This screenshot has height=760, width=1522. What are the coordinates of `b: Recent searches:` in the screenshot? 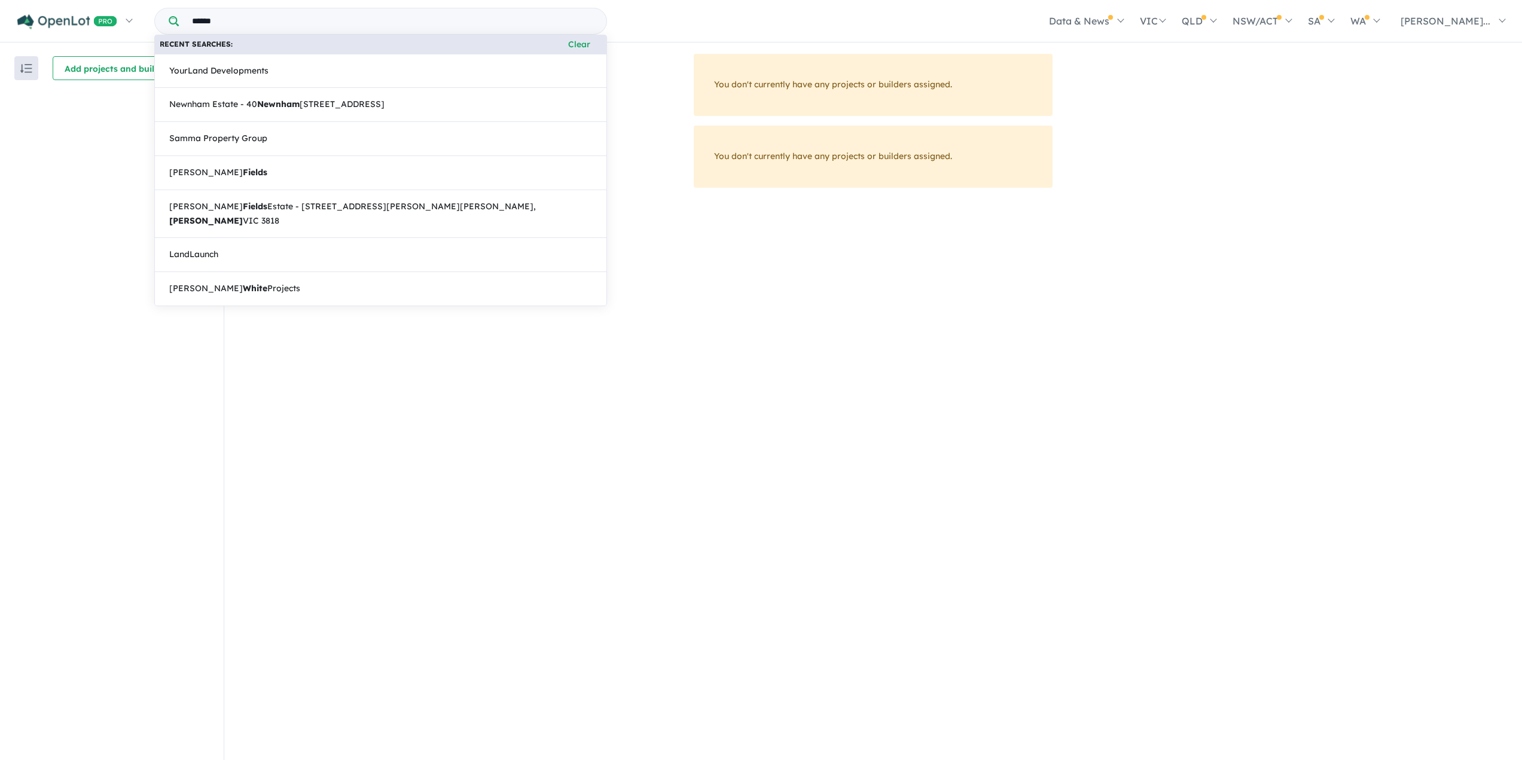 It's located at (196, 44).